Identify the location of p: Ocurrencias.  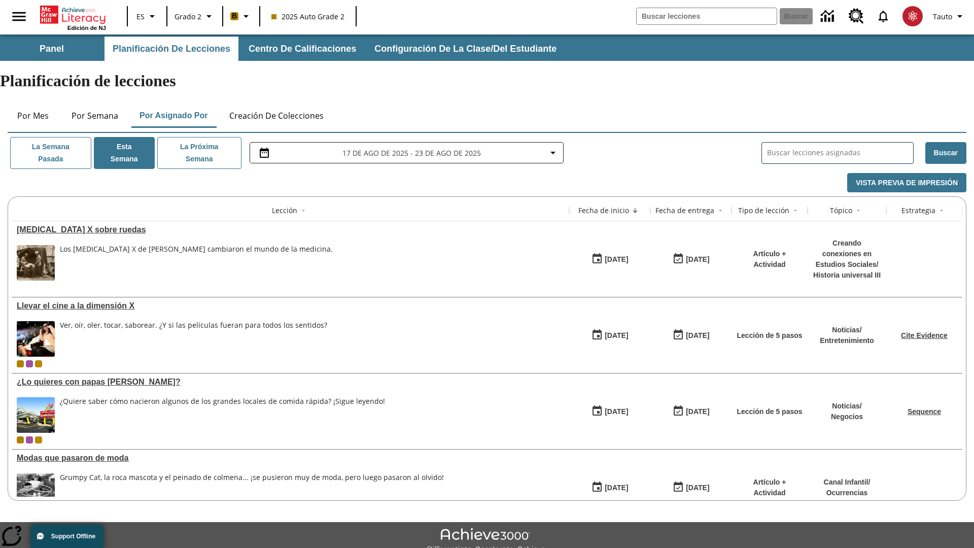
(847, 492).